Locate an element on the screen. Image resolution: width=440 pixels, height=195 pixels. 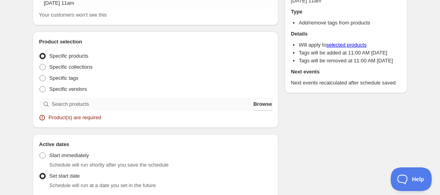
li: Will apply to is located at coordinates (350, 45).